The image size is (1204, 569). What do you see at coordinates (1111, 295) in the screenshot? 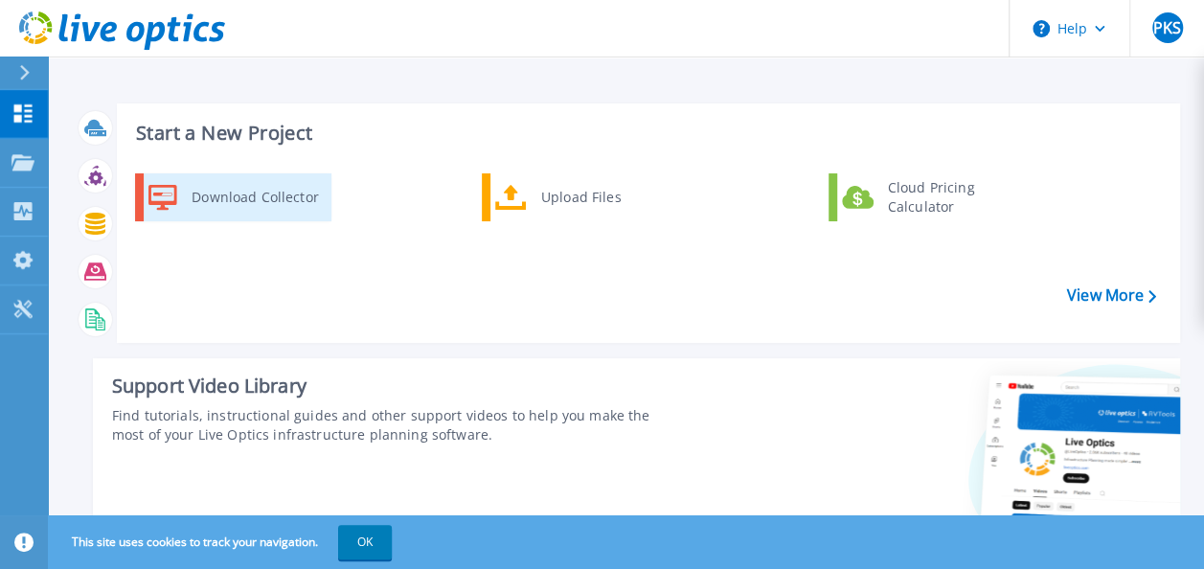
I see `a: View More` at bounding box center [1111, 295].